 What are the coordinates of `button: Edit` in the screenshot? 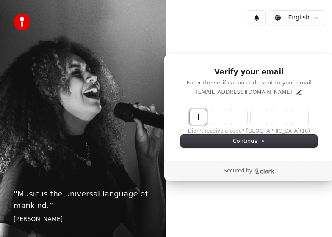 It's located at (299, 92).